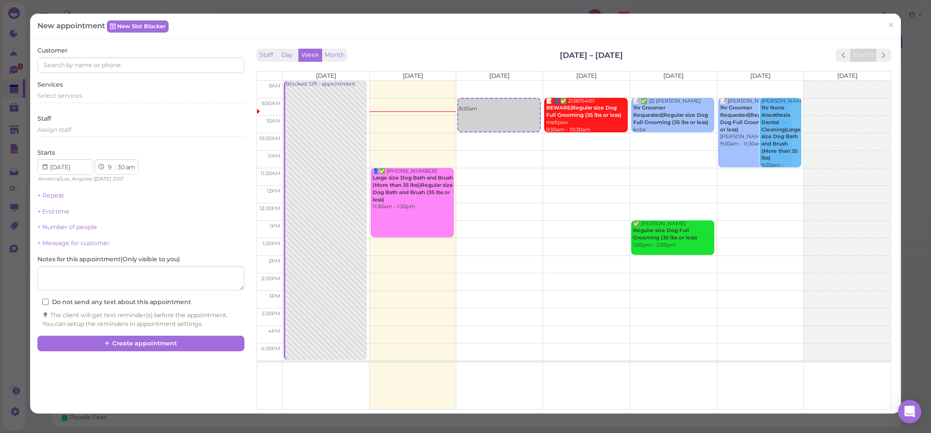  I want to click on span: 12pm, so click(274, 191).